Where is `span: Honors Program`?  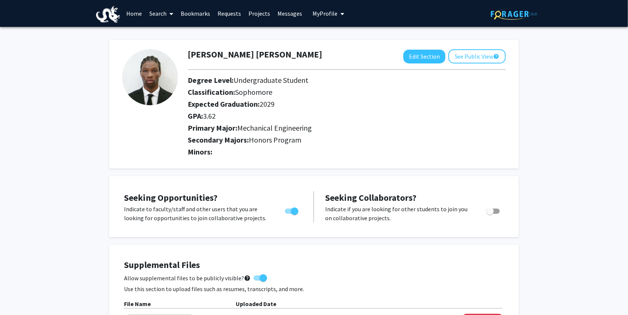 span: Honors Program is located at coordinates (275, 139).